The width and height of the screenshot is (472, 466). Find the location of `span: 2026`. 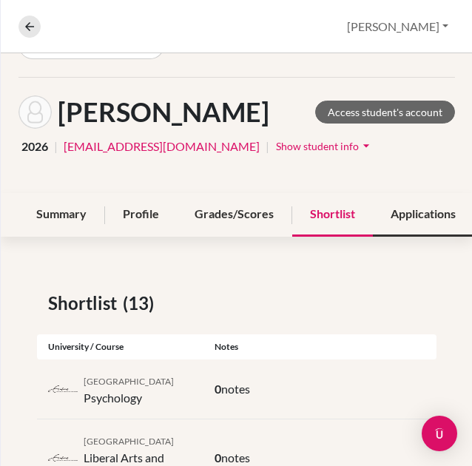

span: 2026 is located at coordinates (35, 146).